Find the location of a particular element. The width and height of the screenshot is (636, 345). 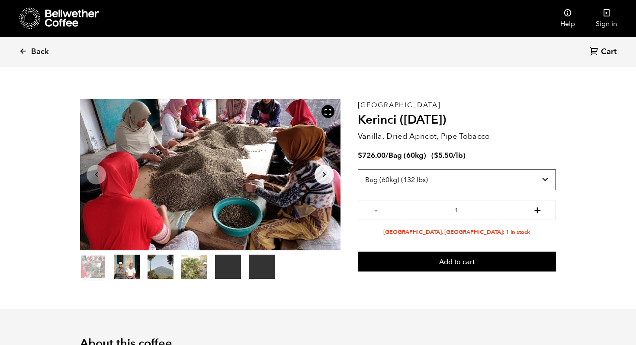

a: Cart is located at coordinates (604, 52).